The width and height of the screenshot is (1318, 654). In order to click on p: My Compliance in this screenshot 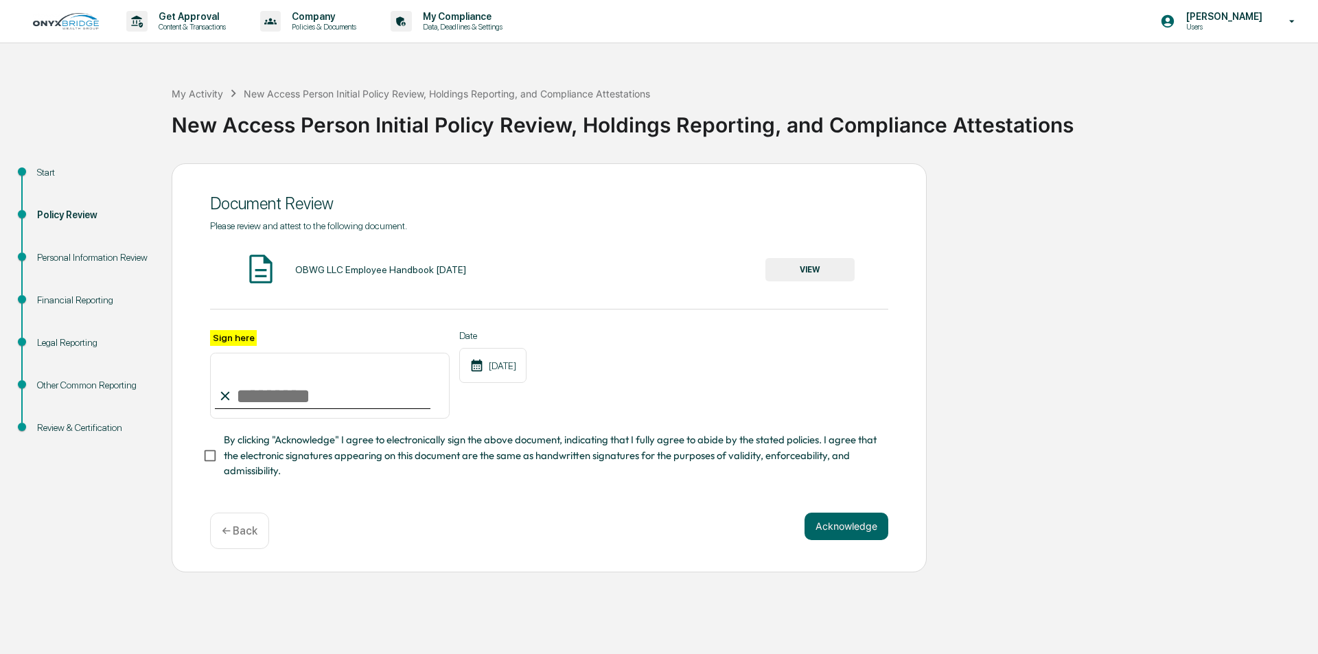, I will do `click(461, 16)`.